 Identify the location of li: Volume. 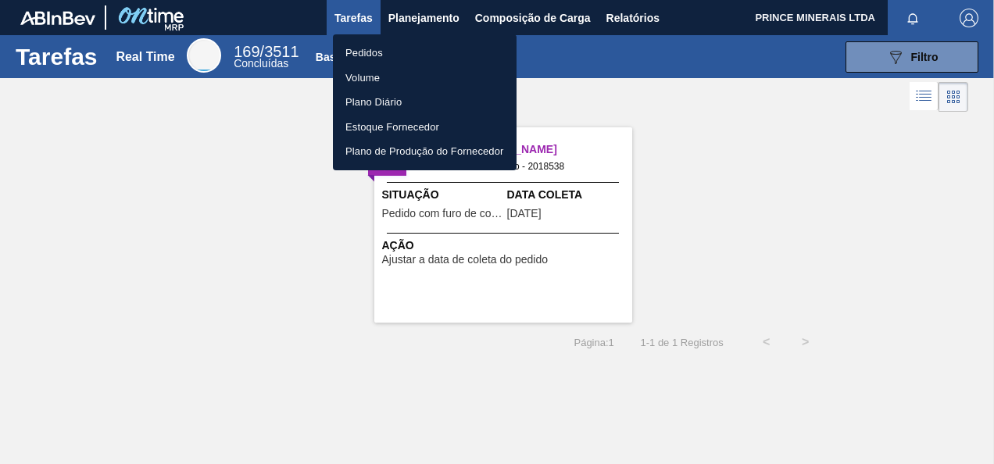
(424, 78).